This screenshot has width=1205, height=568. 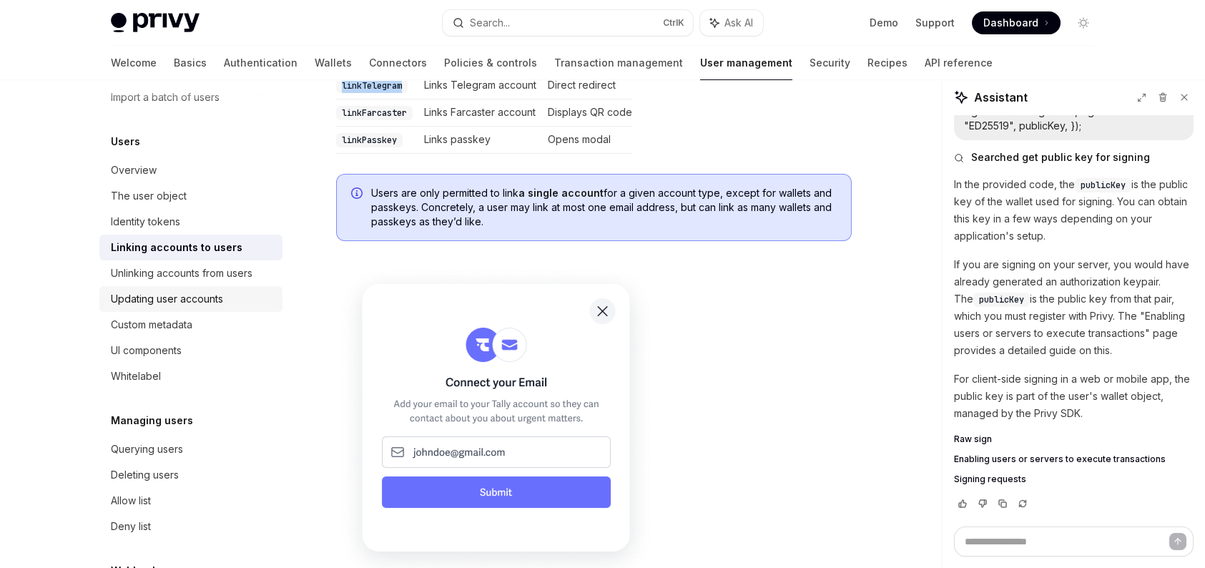 What do you see at coordinates (398, 63) in the screenshot?
I see `a: Connectors` at bounding box center [398, 63].